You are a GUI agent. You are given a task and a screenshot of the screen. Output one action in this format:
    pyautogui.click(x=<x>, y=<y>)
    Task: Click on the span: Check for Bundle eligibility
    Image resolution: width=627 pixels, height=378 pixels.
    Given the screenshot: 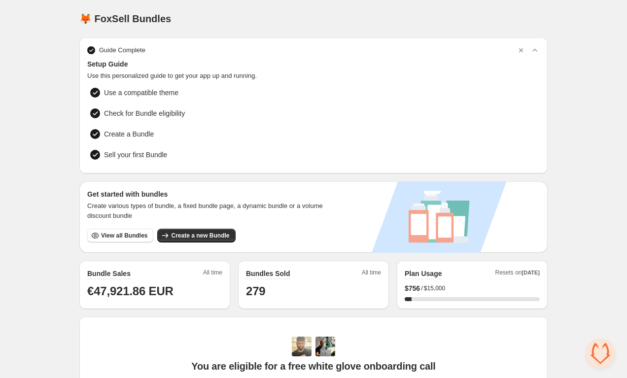 What is the action you would take?
    pyautogui.click(x=144, y=113)
    